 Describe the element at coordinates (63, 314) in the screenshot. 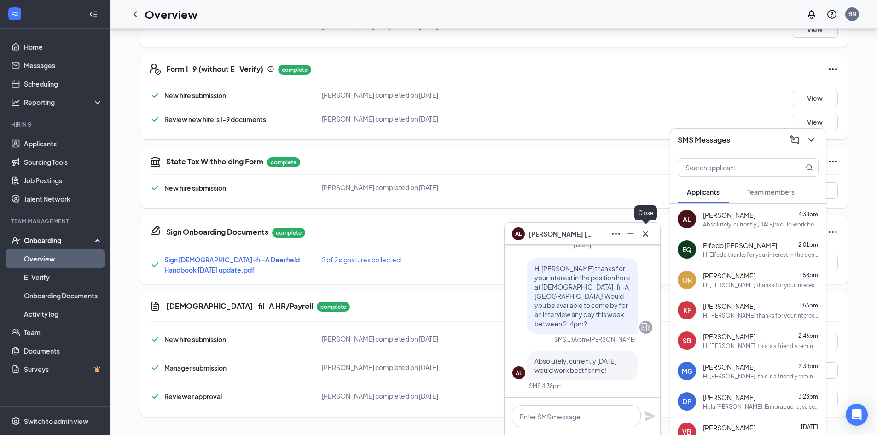

I see `a: Activity log` at that location.